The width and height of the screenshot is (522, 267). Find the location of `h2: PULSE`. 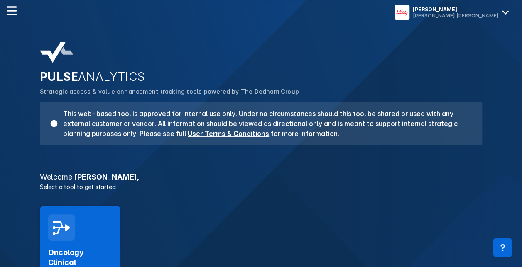

h2: PULSE is located at coordinates (261, 77).